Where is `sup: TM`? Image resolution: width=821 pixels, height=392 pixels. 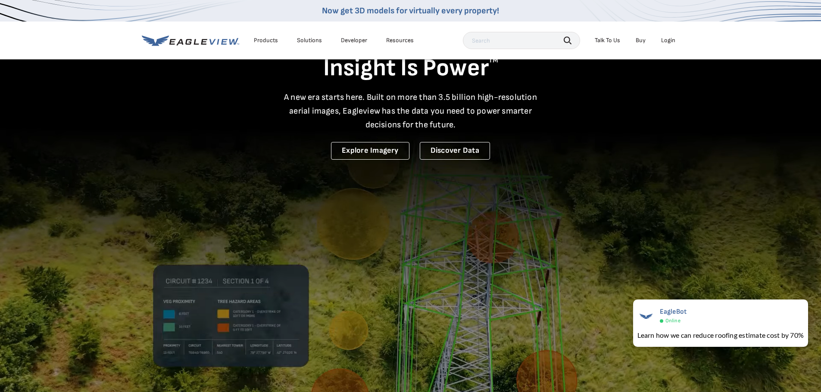 sup: TM is located at coordinates (493, 60).